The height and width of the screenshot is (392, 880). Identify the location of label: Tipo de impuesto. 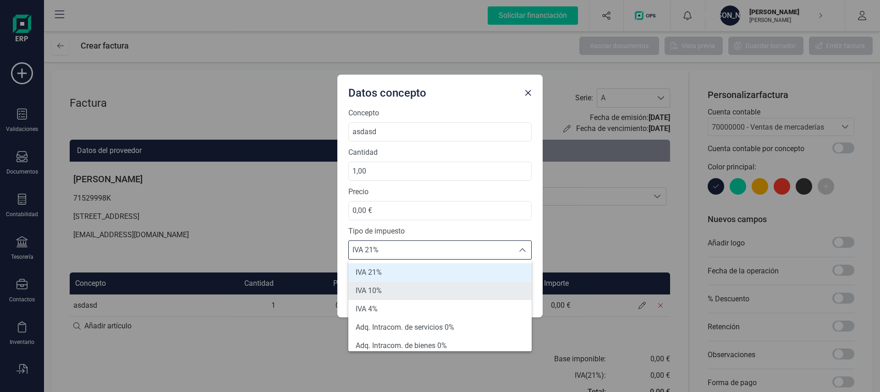
(440, 232).